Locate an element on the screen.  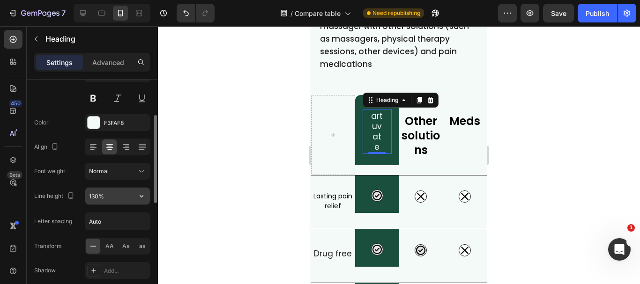
h2: artuvate is located at coordinates (66, 105).